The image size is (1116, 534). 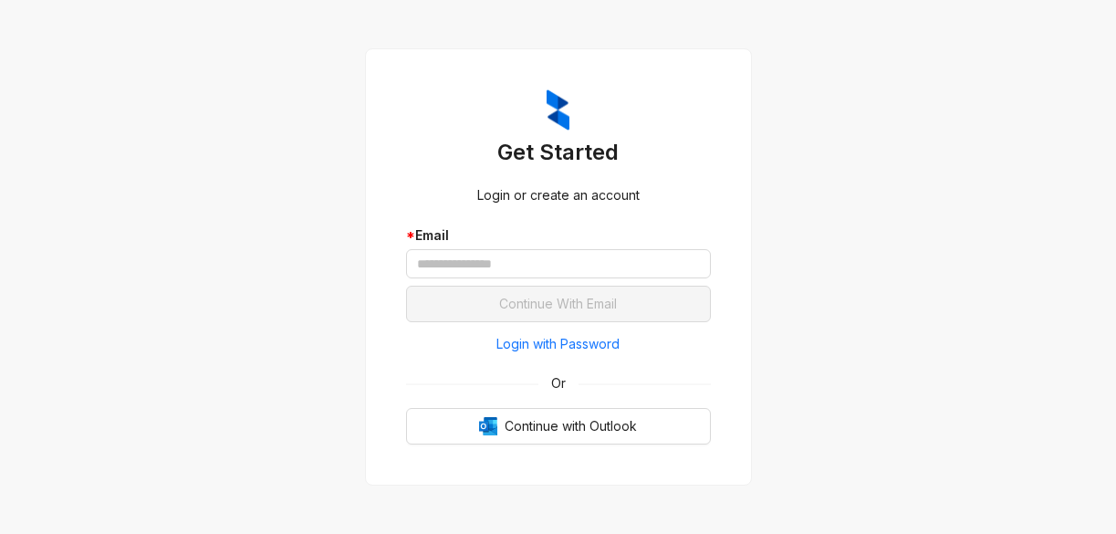 I want to click on img: Outlook, so click(x=488, y=426).